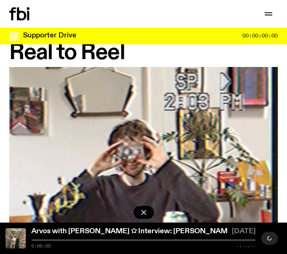 This screenshot has width=287, height=254. What do you see at coordinates (41, 246) in the screenshot?
I see `span: 0:00:00` at bounding box center [41, 246].